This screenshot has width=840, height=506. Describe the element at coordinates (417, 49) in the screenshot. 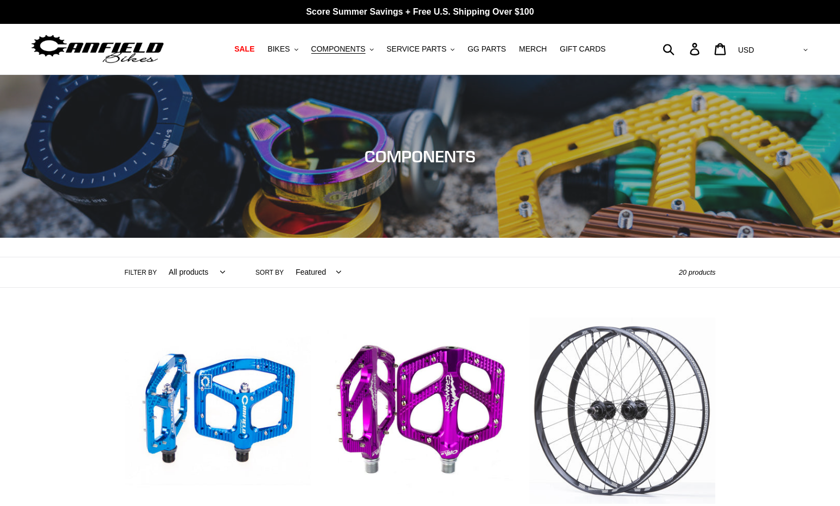

I see `span: SERVICE PARTS` at that location.